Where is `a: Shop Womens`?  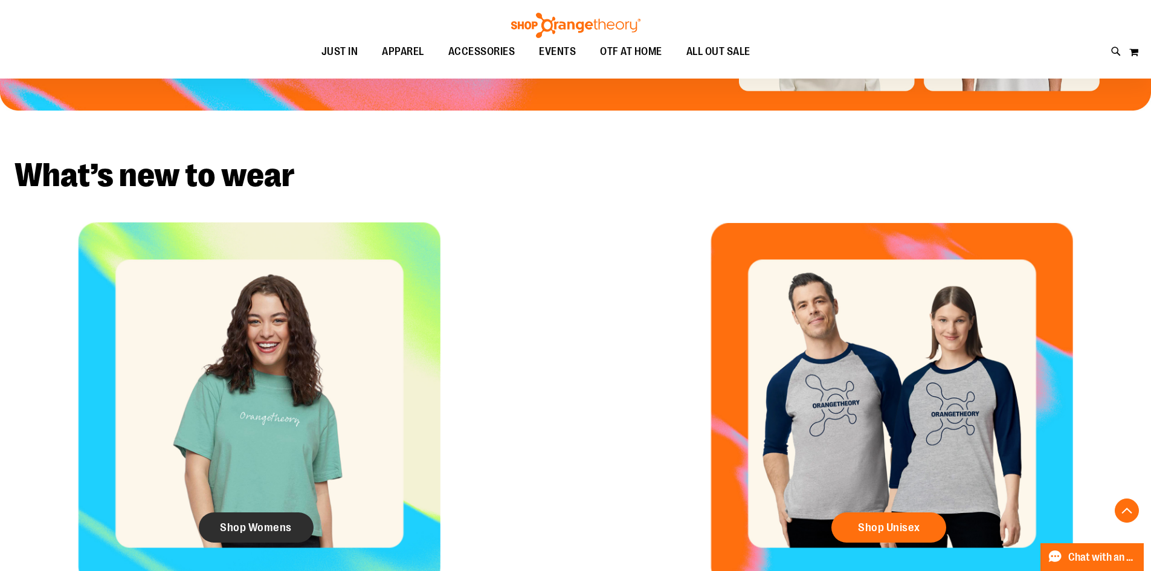 a: Shop Womens is located at coordinates (256, 527).